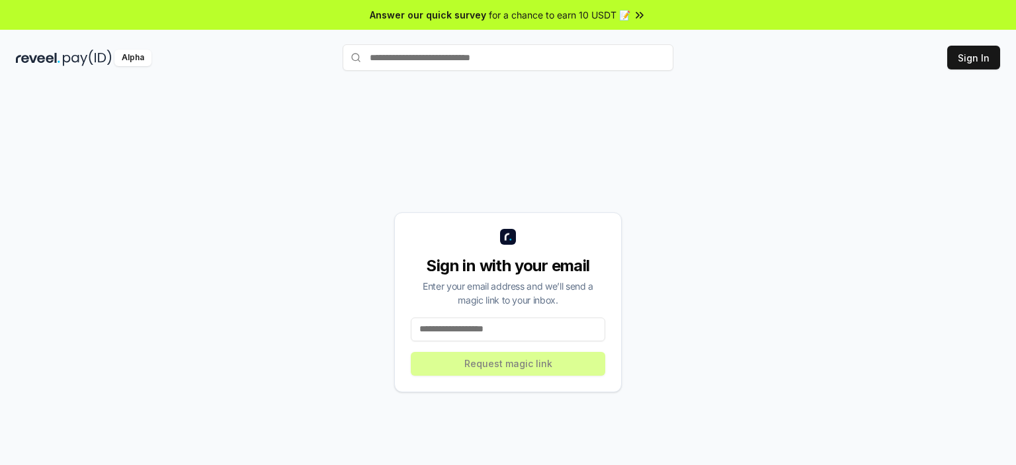 The width and height of the screenshot is (1016, 465). I want to click on div: Alpha, so click(133, 58).